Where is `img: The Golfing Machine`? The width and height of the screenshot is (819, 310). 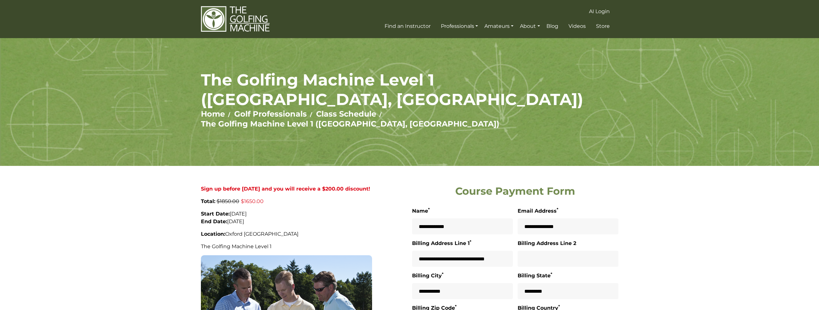
img: The Golfing Machine is located at coordinates (235, 19).